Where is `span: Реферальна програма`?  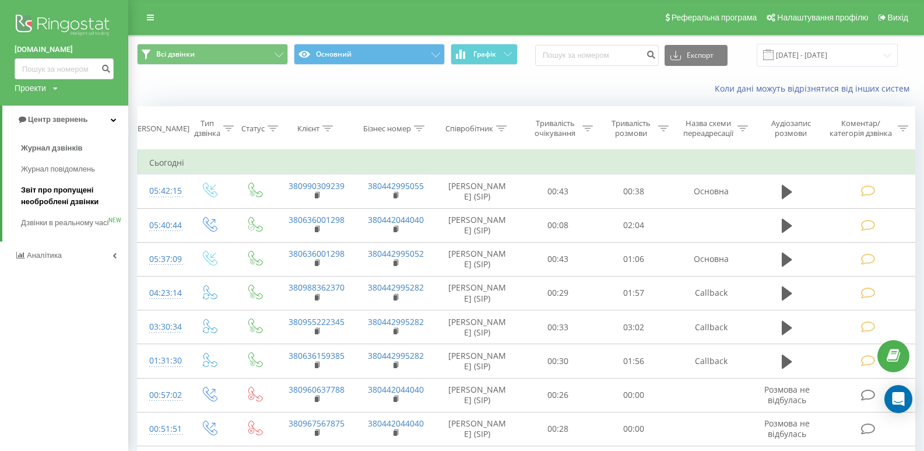 span: Реферальна програма is located at coordinates (714, 17).